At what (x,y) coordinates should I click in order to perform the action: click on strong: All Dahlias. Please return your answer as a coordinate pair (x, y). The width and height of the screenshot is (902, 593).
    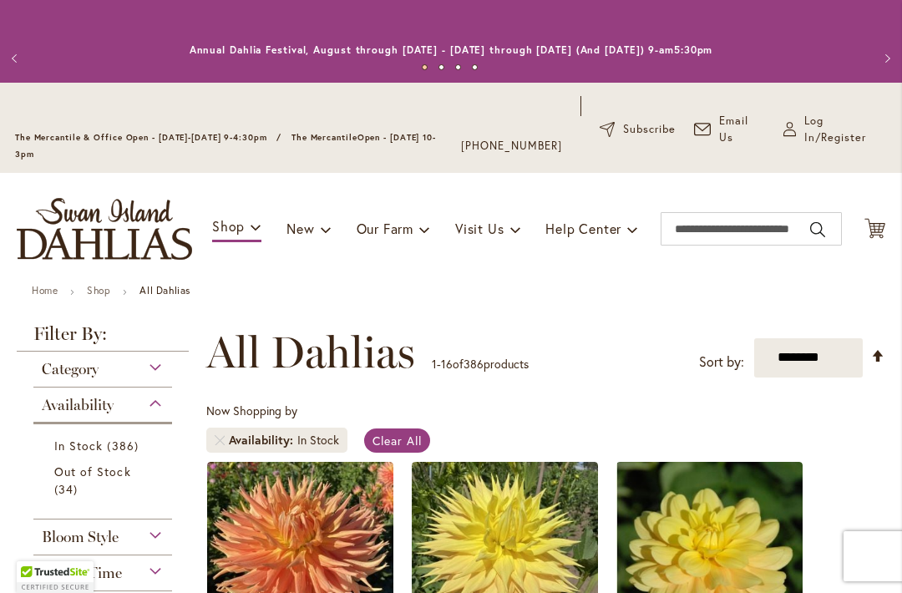
    Looking at the image, I should click on (164, 290).